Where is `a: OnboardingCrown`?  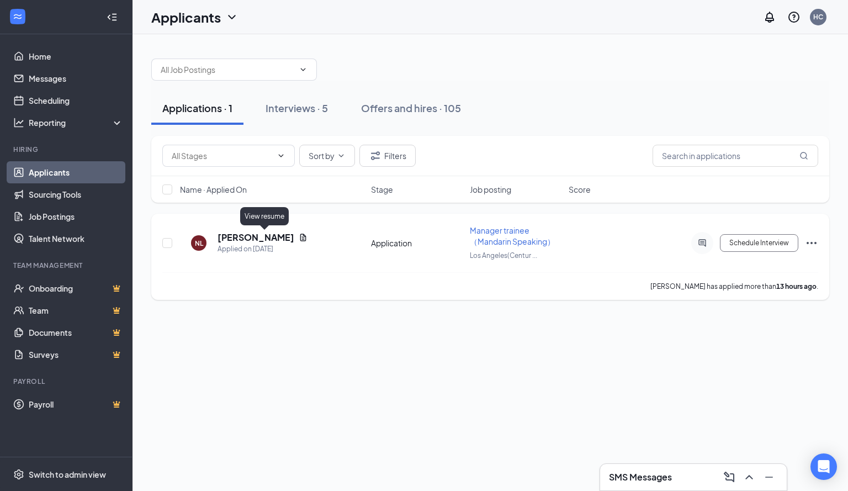
a: OnboardingCrown is located at coordinates (76, 288).